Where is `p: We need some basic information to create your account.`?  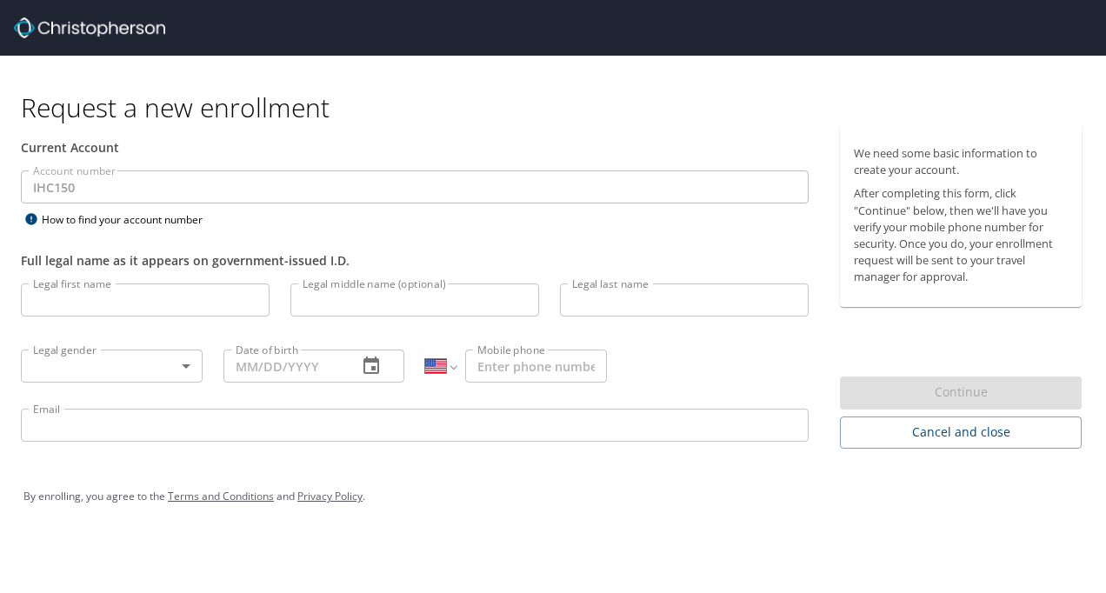 p: We need some basic information to create your account. is located at coordinates (961, 162).